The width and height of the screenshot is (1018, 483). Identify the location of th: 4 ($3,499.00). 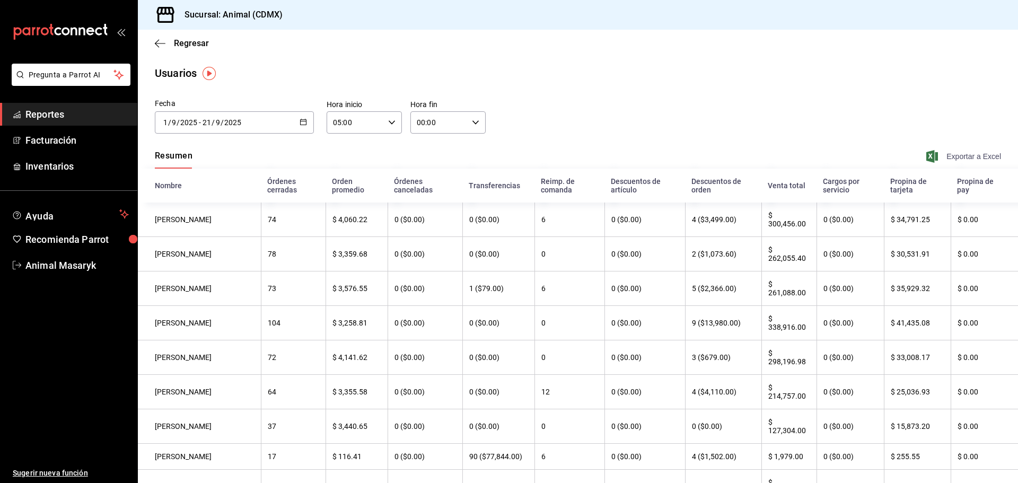
(723, 219).